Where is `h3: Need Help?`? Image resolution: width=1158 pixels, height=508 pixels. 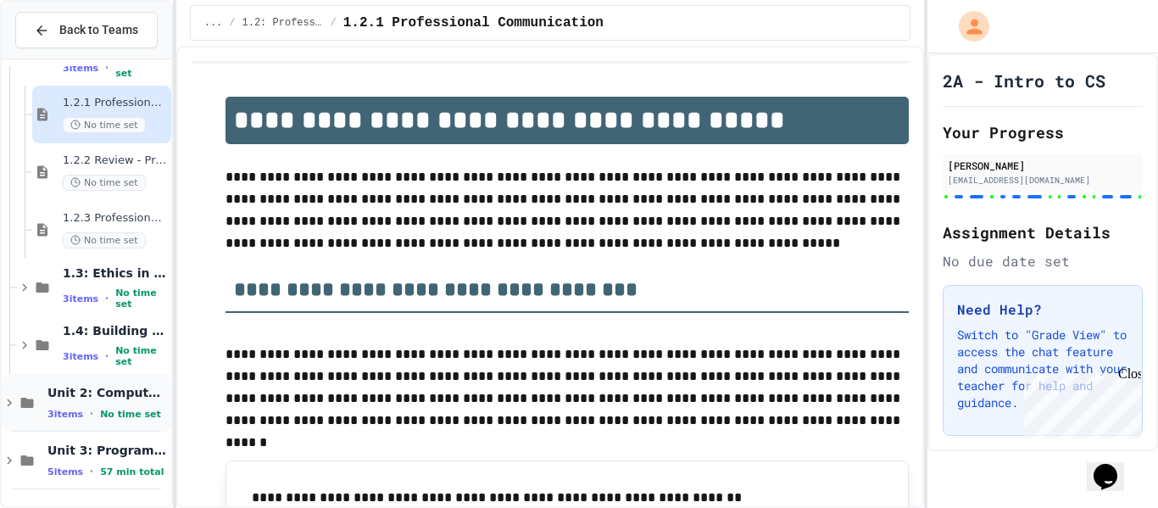
h3: Need Help? is located at coordinates (1042, 309).